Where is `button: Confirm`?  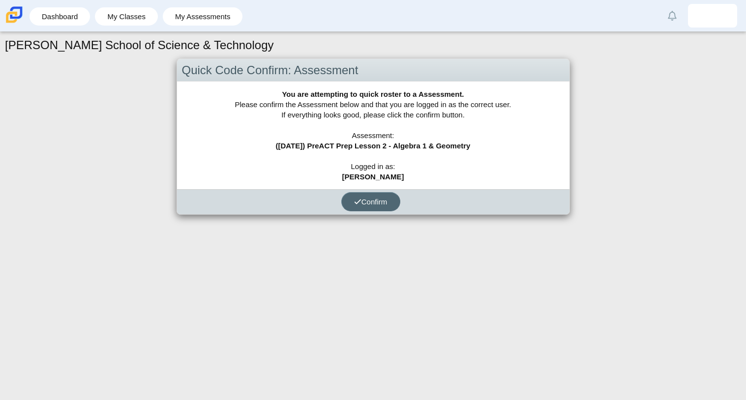 button: Confirm is located at coordinates (371, 202).